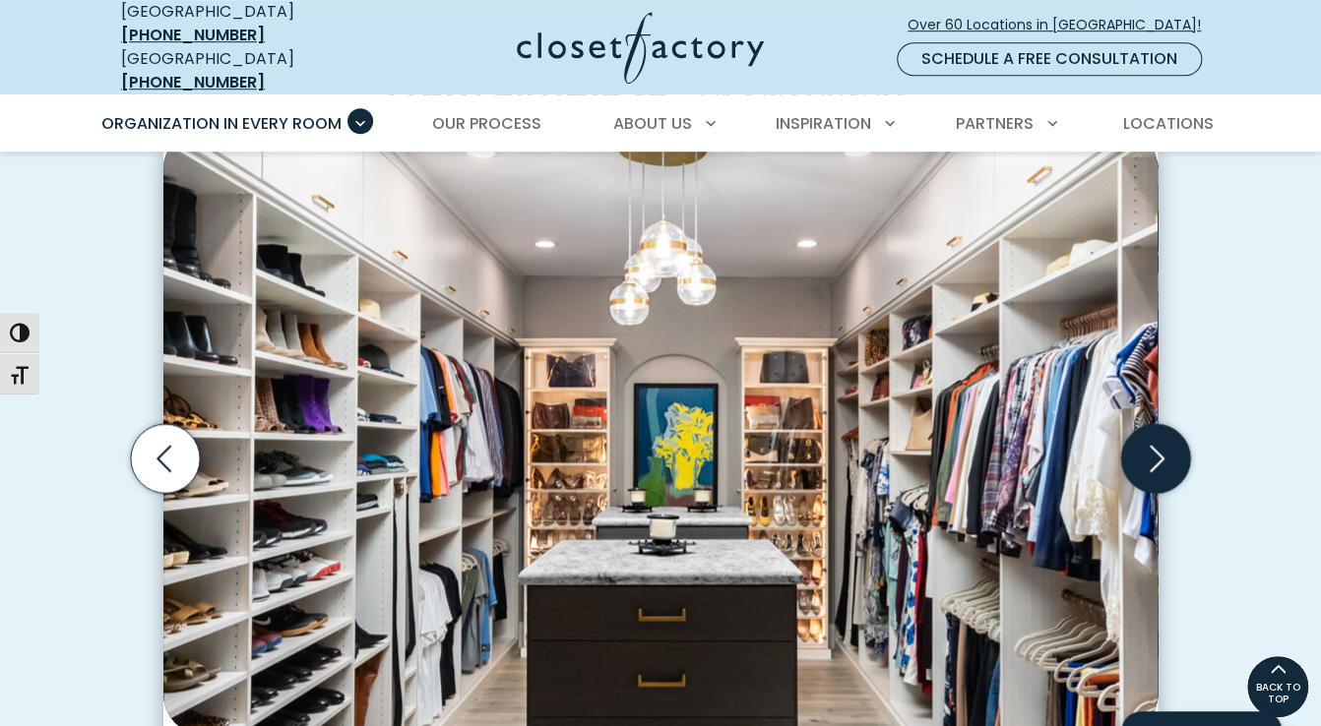 The width and height of the screenshot is (1321, 726). I want to click on img: Closet Factory Logo, so click(640, 47).